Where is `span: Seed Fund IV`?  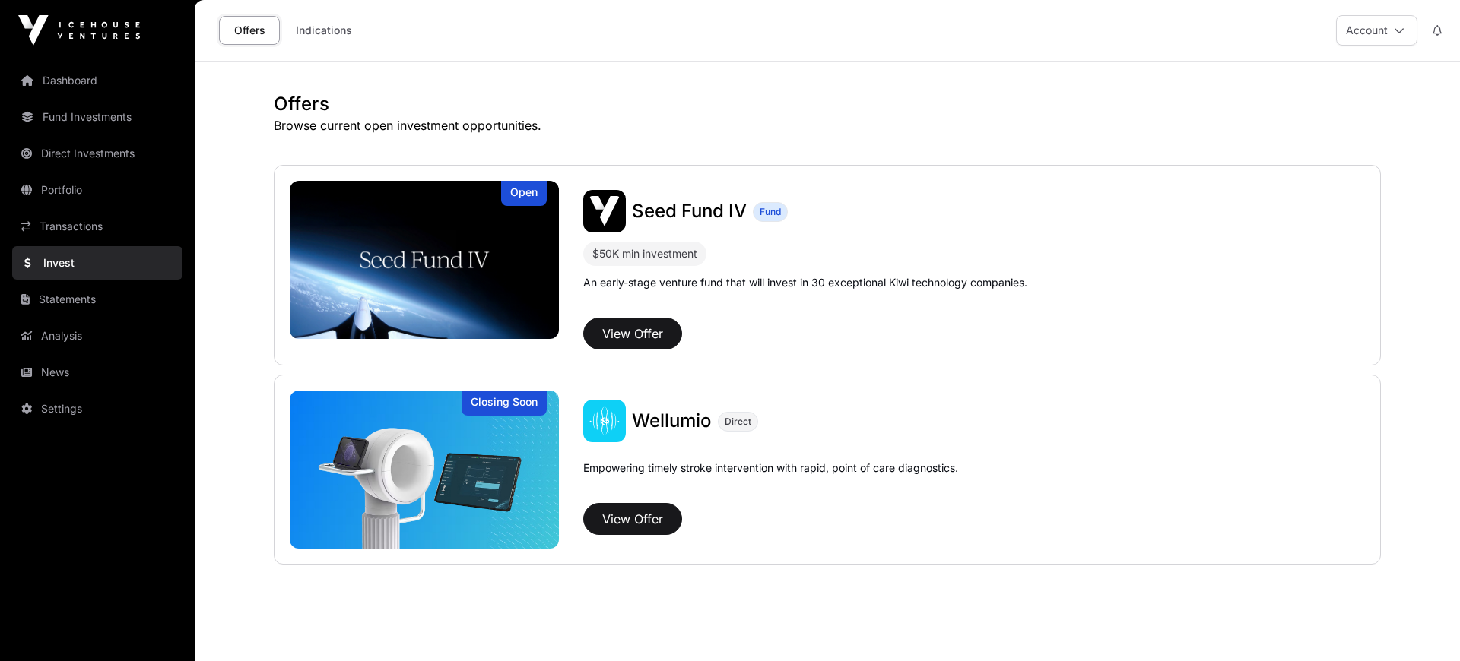
span: Seed Fund IV is located at coordinates (689, 211).